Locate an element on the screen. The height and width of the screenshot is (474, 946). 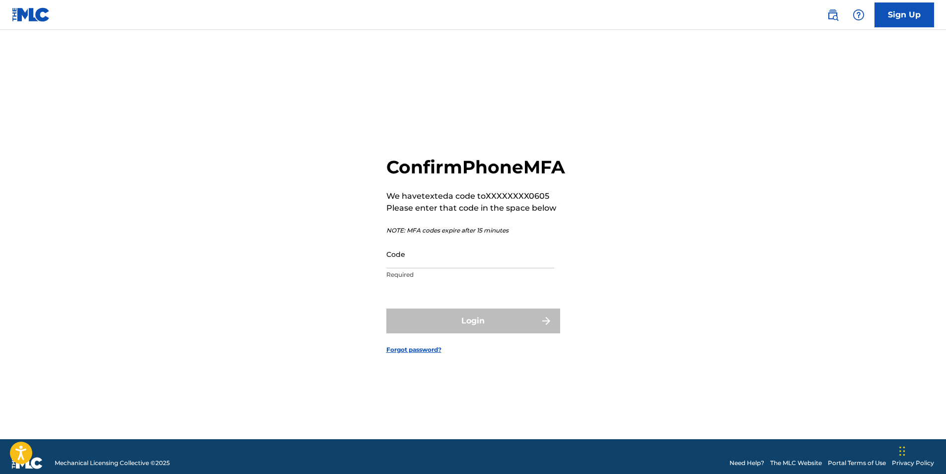
h2: Confirm Phone MFA is located at coordinates (476, 167).